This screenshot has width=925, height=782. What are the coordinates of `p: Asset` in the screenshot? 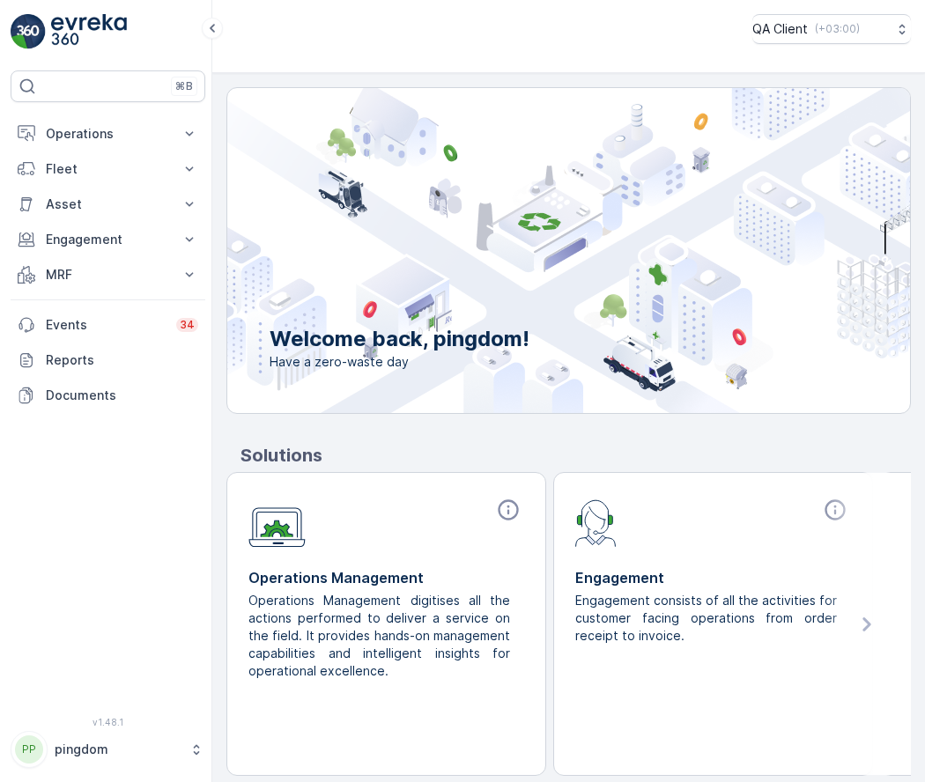 It's located at (107, 204).